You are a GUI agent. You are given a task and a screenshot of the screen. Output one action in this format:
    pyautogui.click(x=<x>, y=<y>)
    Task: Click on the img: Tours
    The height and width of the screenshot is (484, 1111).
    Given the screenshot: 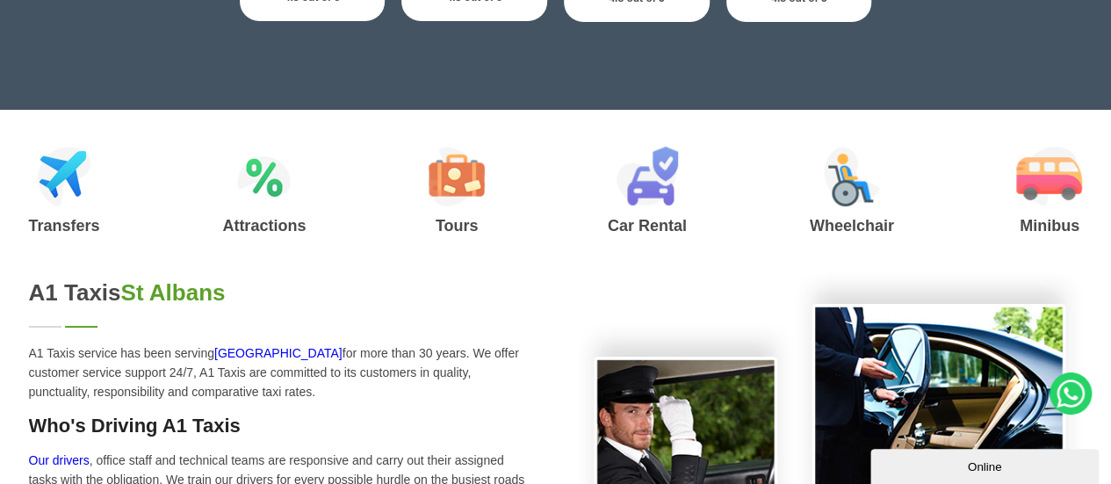 What is the action you would take?
    pyautogui.click(x=457, y=177)
    